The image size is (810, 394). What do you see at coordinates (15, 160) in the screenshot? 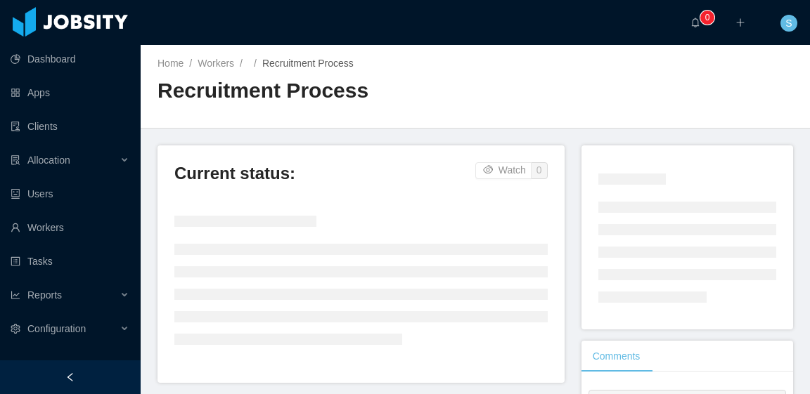
I see `i: icon: solution` at bounding box center [15, 160].